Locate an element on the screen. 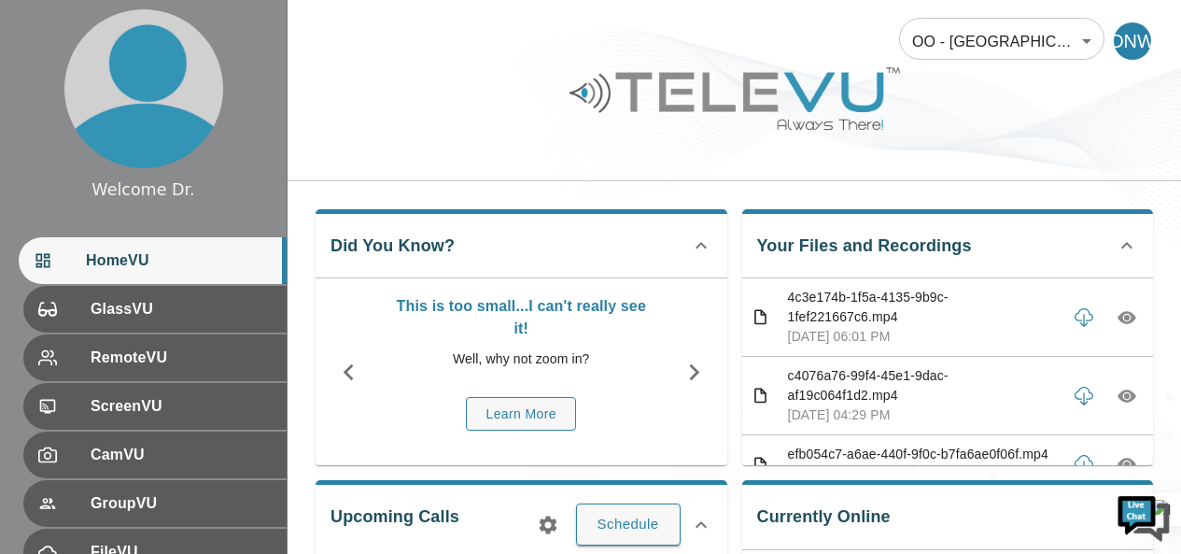 This screenshot has width=1181, height=554. p: This is too small...I can't really see it! is located at coordinates (521, 318).